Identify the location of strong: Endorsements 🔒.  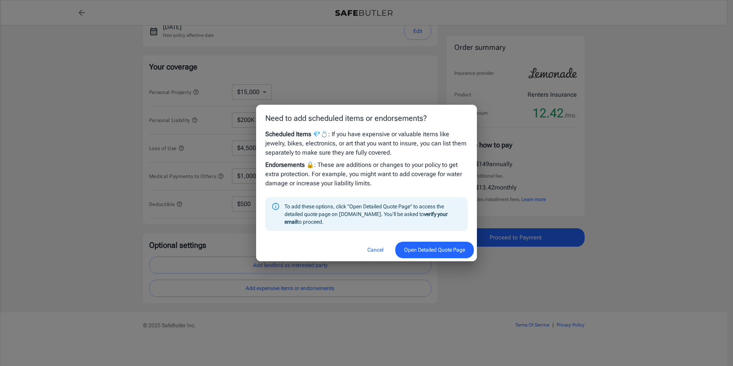
(289, 164).